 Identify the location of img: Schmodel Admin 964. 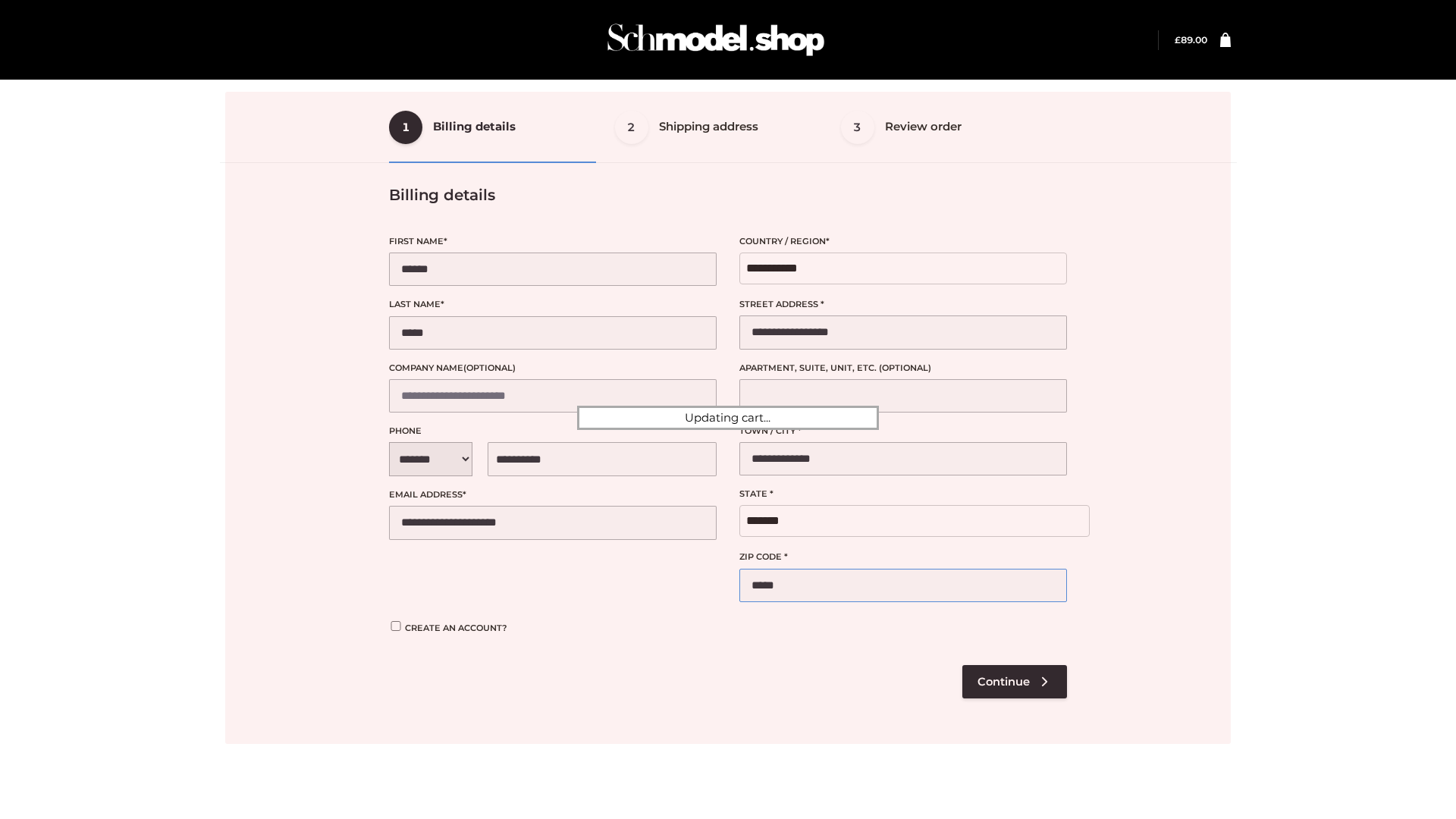
(716, 39).